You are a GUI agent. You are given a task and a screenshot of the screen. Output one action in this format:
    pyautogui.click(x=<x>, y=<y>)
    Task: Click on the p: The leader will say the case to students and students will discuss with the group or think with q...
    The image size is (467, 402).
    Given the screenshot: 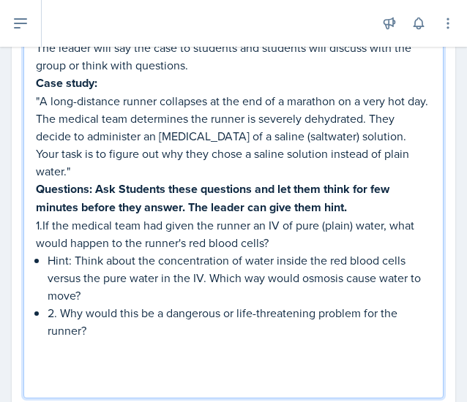 What is the action you would take?
    pyautogui.click(x=233, y=56)
    